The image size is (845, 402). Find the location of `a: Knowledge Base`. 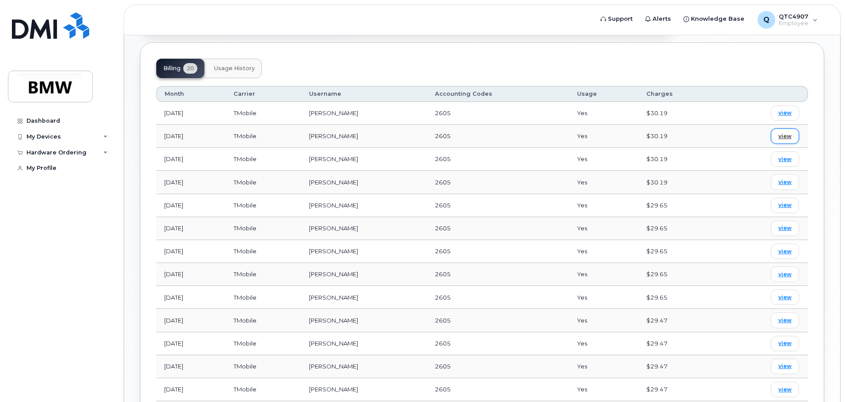

a: Knowledge Base is located at coordinates (714, 19).